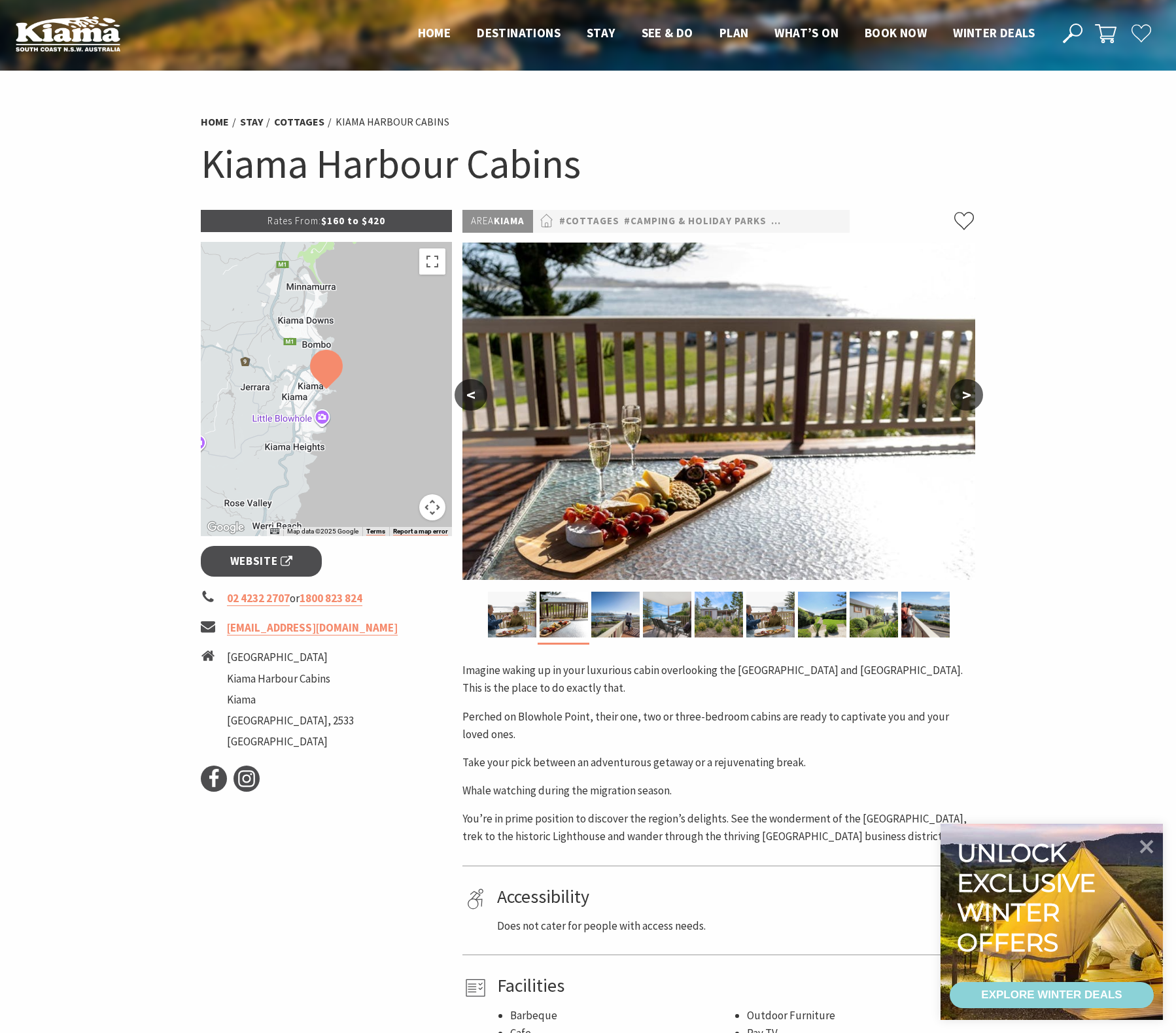 This screenshot has width=1176, height=1033. Describe the element at coordinates (434, 32) in the screenshot. I see `span: Home` at that location.